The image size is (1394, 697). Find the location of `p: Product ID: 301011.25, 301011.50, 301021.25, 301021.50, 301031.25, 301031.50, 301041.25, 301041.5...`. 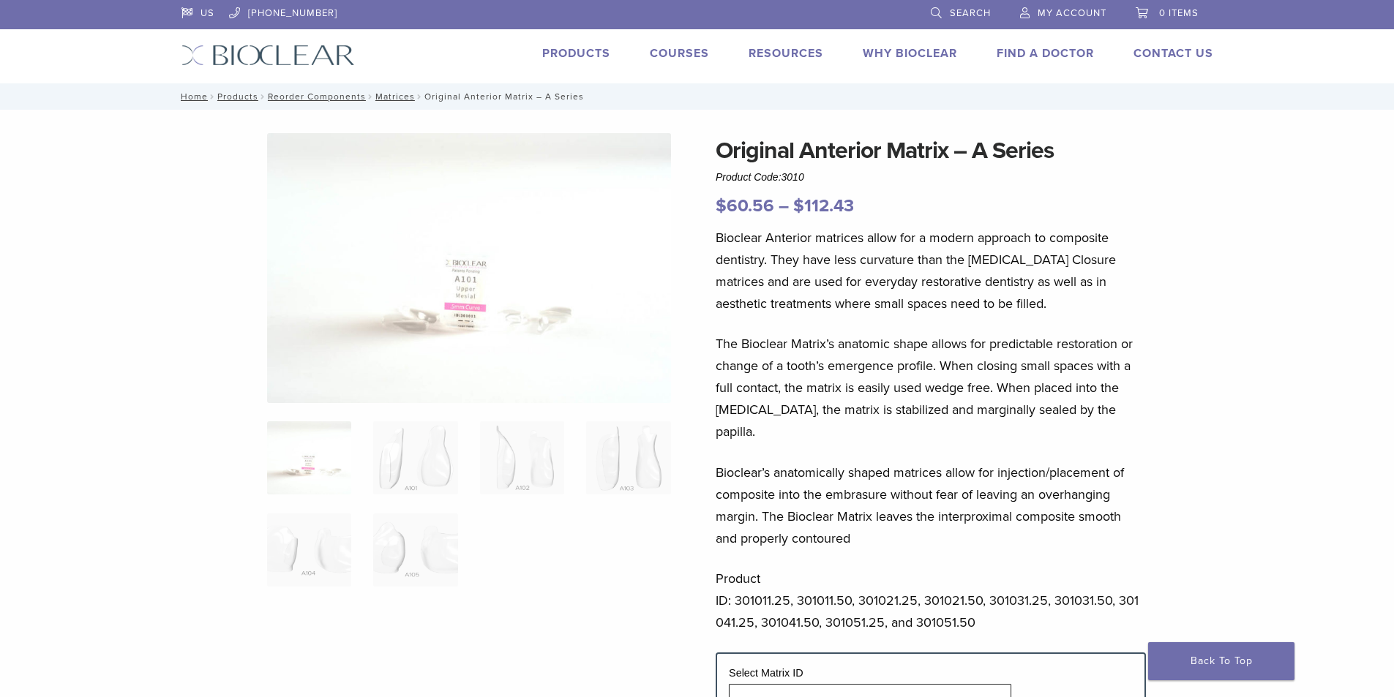

p: Product ID: 301011.25, 301011.50, 301021.25, 301021.50, 301031.25, 301031.50, 301041.25, 301041.5... is located at coordinates (931, 601).